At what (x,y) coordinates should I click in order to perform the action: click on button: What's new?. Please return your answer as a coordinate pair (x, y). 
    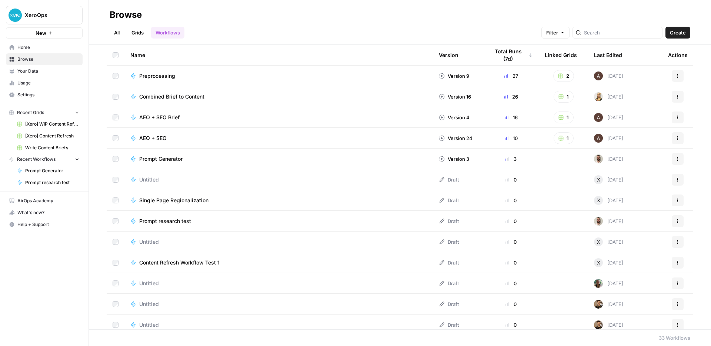
    Looking at the image, I should click on (44, 213).